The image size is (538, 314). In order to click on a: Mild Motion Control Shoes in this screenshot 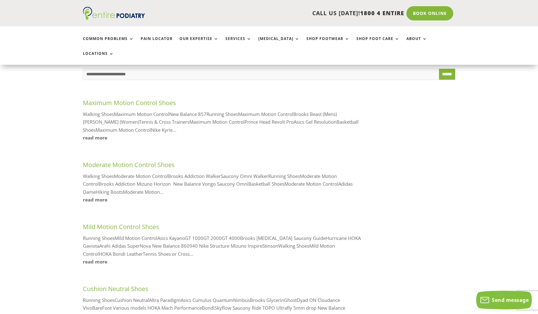, I will do `click(121, 227)`.